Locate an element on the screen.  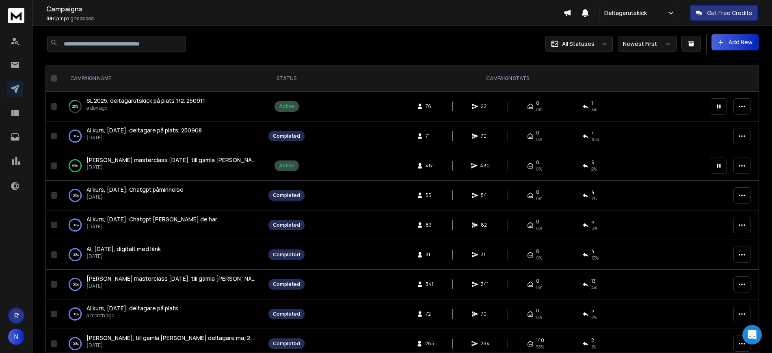
p: Get Free Credits is located at coordinates (730, 13).